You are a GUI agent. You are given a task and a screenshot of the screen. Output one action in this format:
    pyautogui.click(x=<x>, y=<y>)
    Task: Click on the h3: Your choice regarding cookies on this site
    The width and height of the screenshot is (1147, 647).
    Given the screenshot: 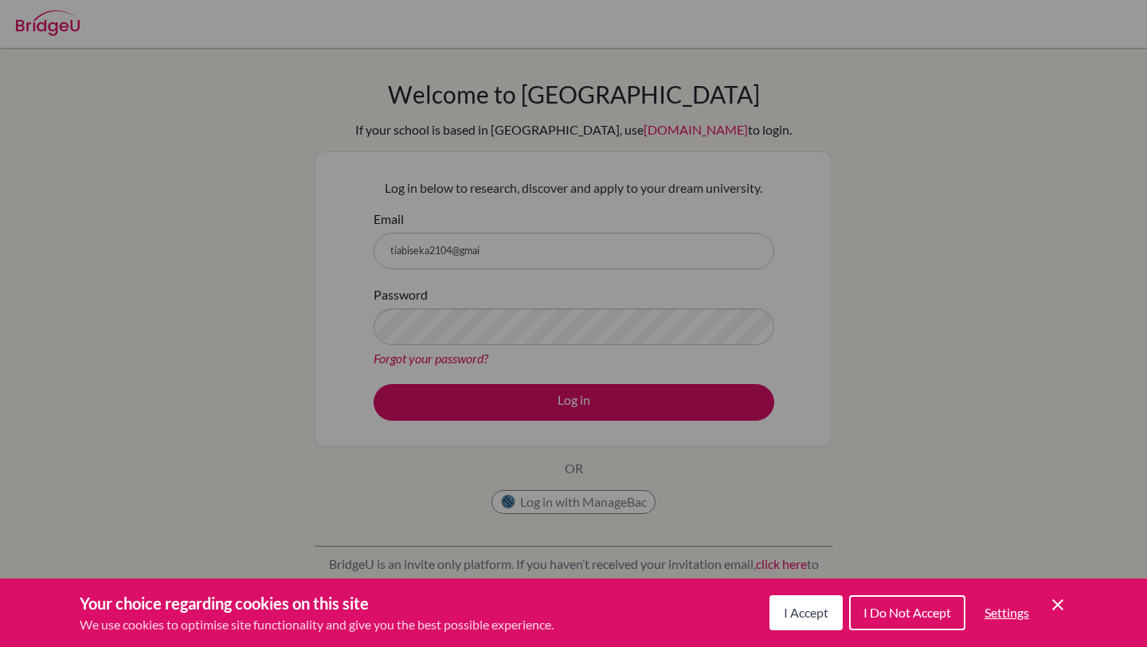 What is the action you would take?
    pyautogui.click(x=316, y=603)
    